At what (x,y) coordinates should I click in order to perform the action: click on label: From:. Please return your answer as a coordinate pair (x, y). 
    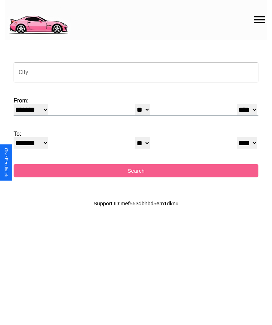
    Looking at the image, I should click on (136, 101).